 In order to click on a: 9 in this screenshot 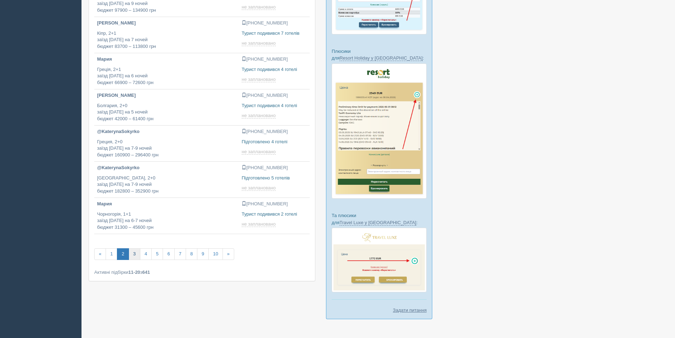, I will do `click(203, 254)`.